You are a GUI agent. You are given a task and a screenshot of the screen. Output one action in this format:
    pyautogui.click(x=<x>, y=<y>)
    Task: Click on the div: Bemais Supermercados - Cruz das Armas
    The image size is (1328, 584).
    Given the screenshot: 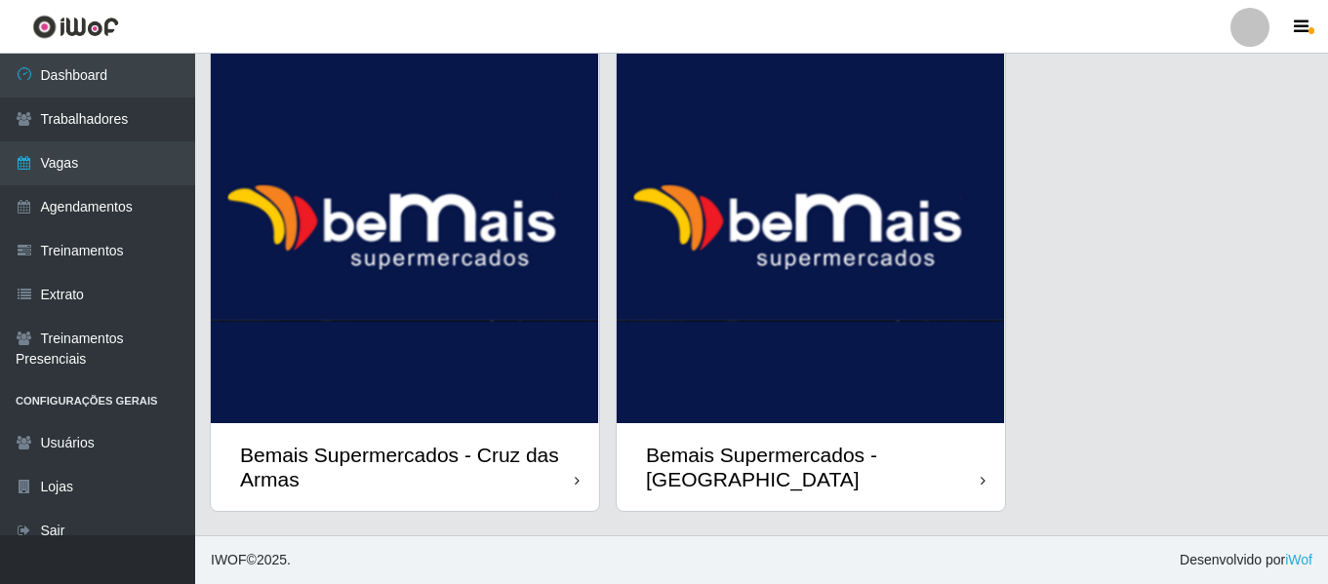 What is the action you would take?
    pyautogui.click(x=407, y=467)
    